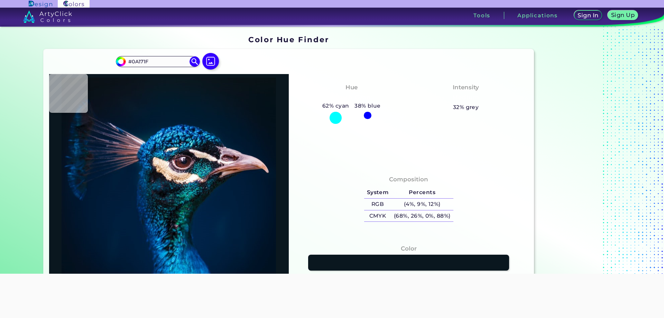 This screenshot has width=664, height=318. I want to click on h4: Hue, so click(351, 87).